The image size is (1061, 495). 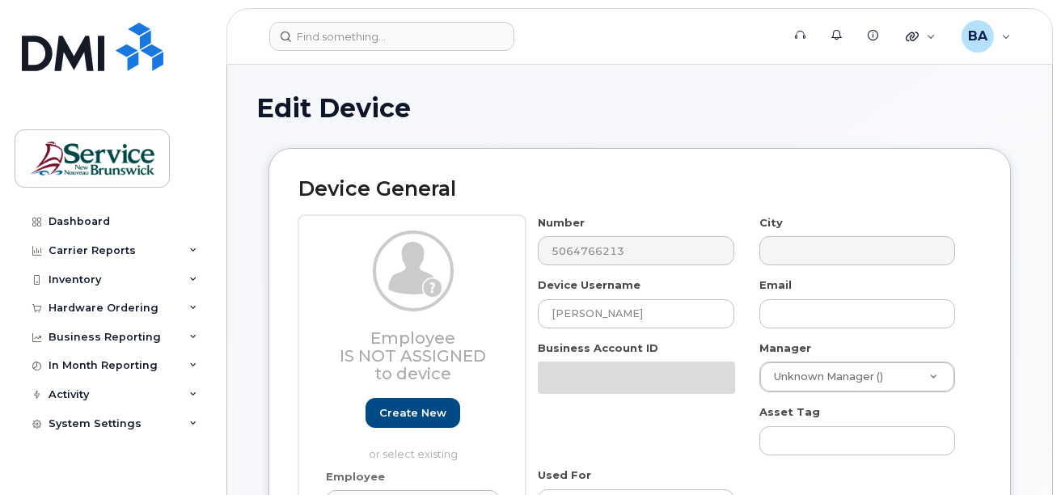 What do you see at coordinates (413, 356) in the screenshot?
I see `span: Is not assigned` at bounding box center [413, 356].